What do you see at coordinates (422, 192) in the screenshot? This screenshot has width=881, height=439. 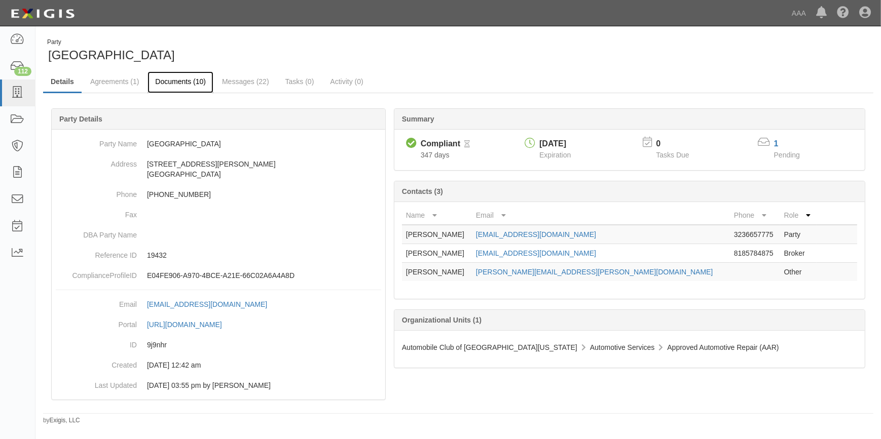 I see `b: Contacts (3)` at bounding box center [422, 192].